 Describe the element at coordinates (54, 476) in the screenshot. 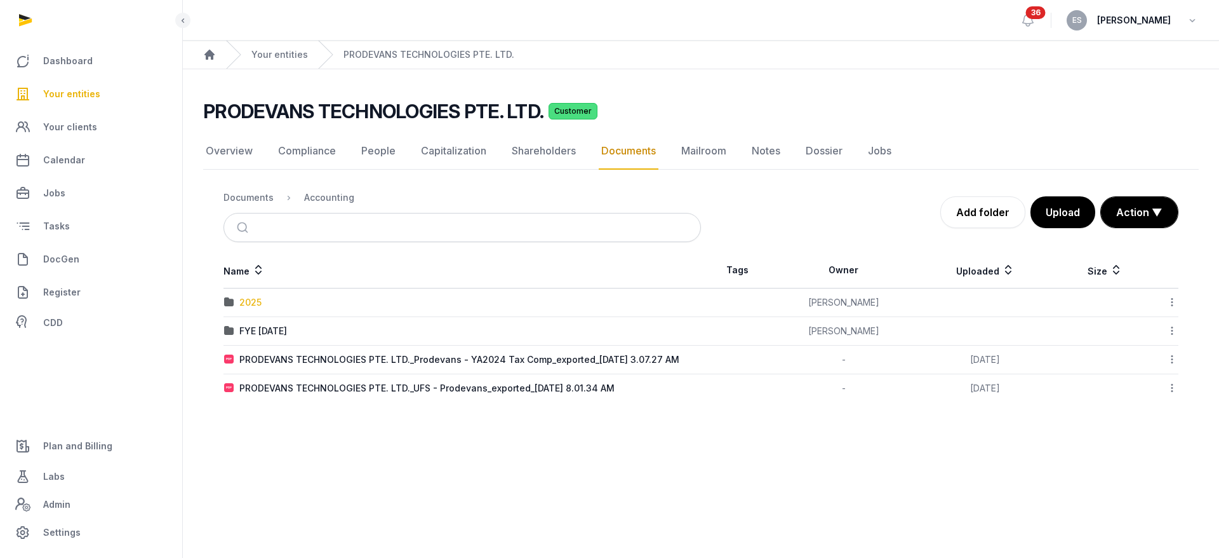

I see `span: Labs` at that location.